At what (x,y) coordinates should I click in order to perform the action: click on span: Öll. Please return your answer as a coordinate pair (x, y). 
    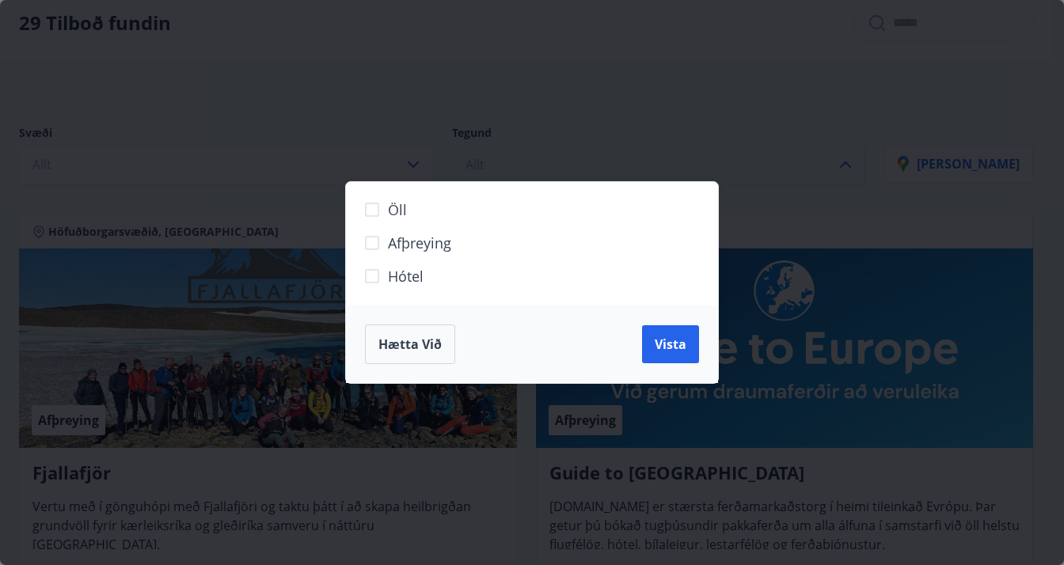
    Looking at the image, I should click on (398, 210).